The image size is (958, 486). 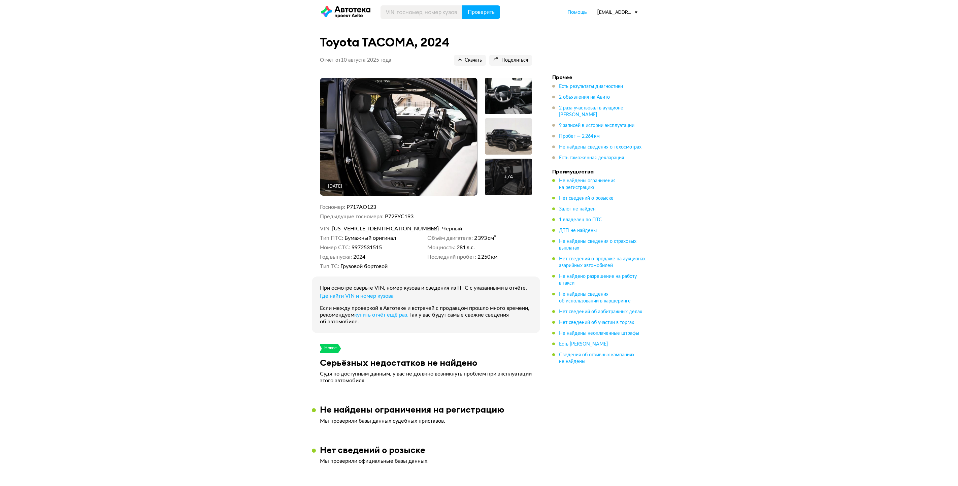 I want to click on a: Main car, so click(x=398, y=137).